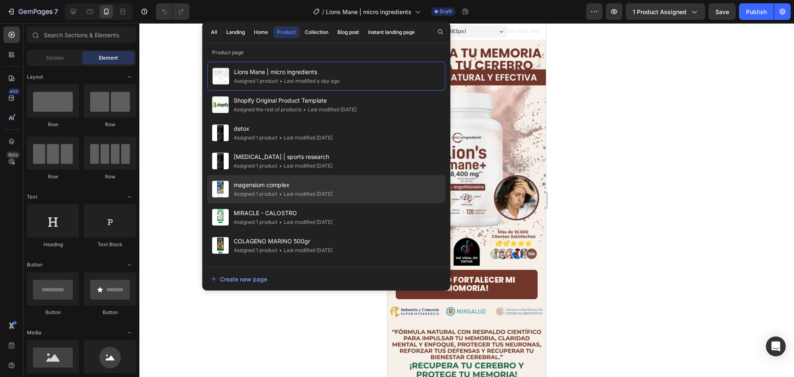  I want to click on div: Publish, so click(756, 12).